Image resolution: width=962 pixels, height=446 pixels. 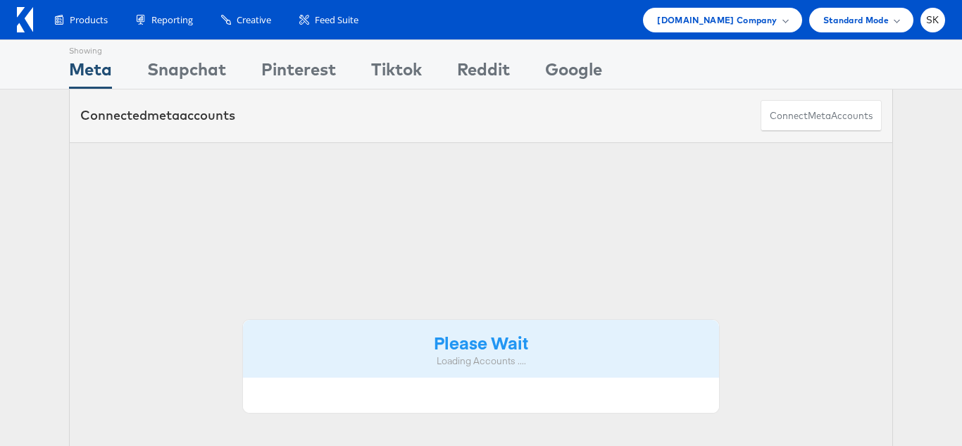 I want to click on div: Google, so click(x=573, y=73).